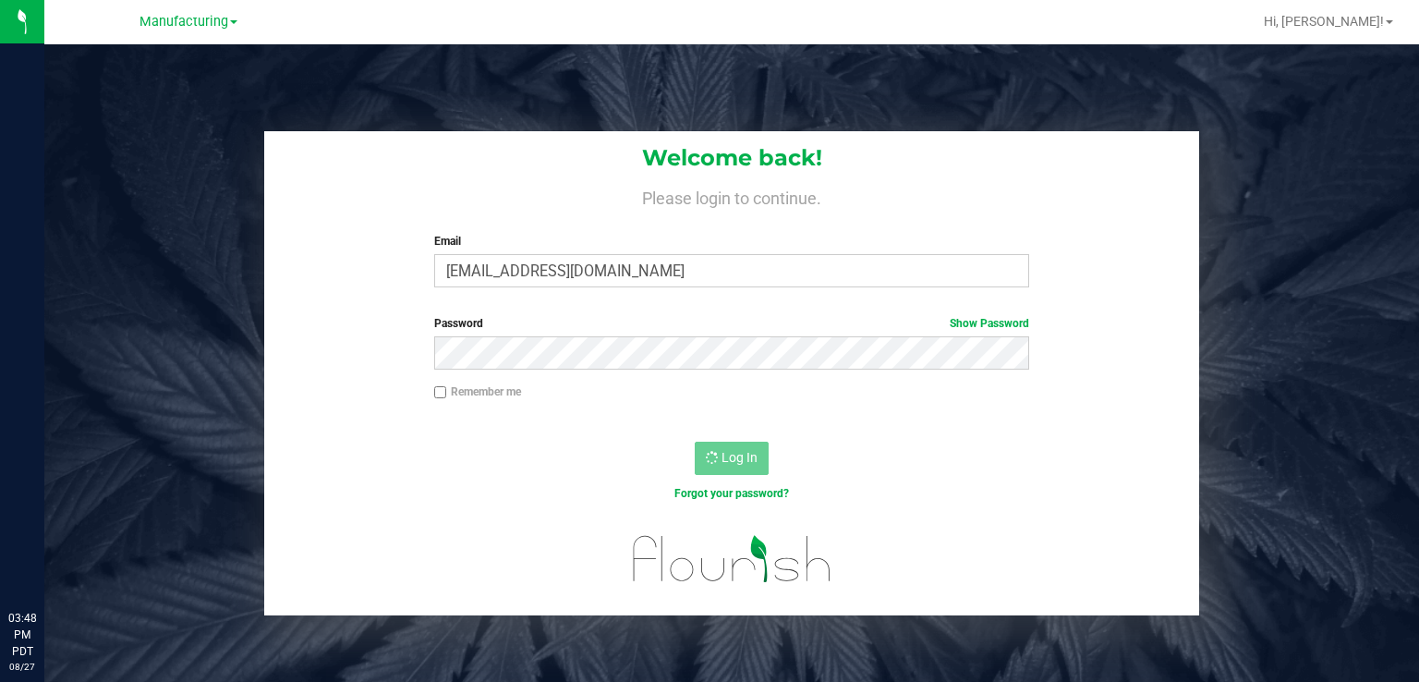 This screenshot has height=682, width=1419. I want to click on span: Manufacturing, so click(184, 21).